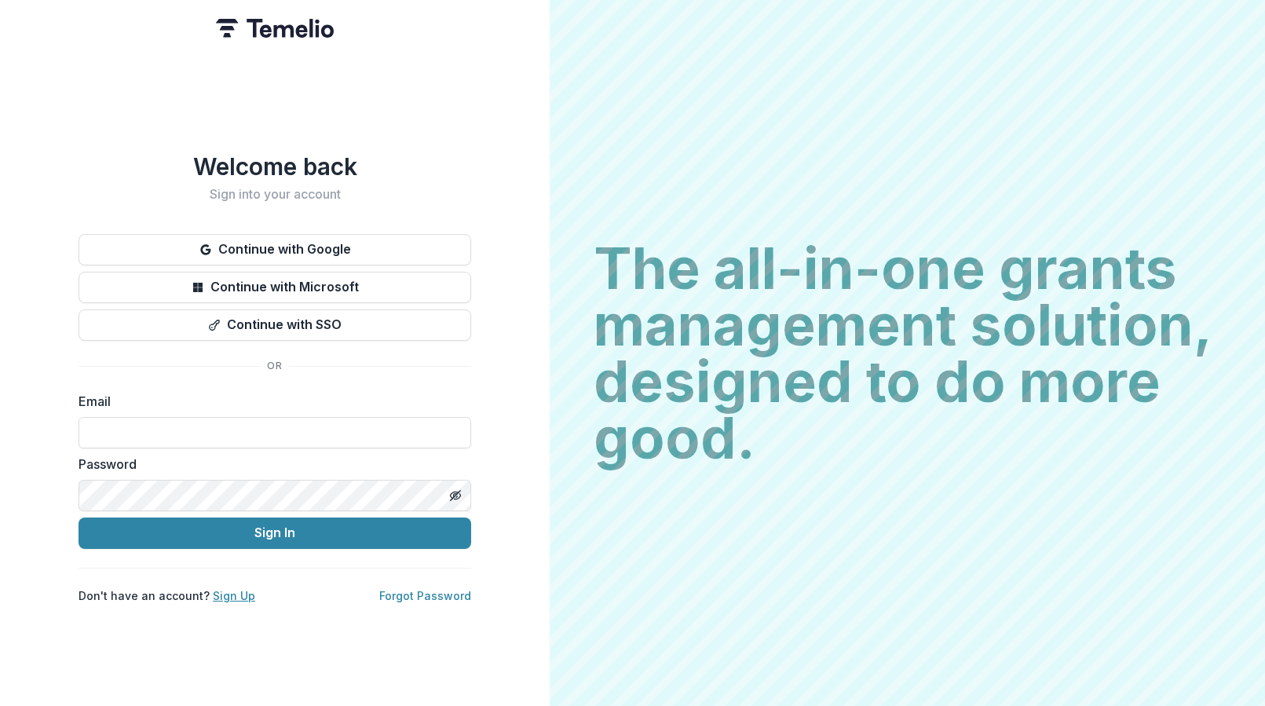  I want to click on a: Sign Up, so click(234, 595).